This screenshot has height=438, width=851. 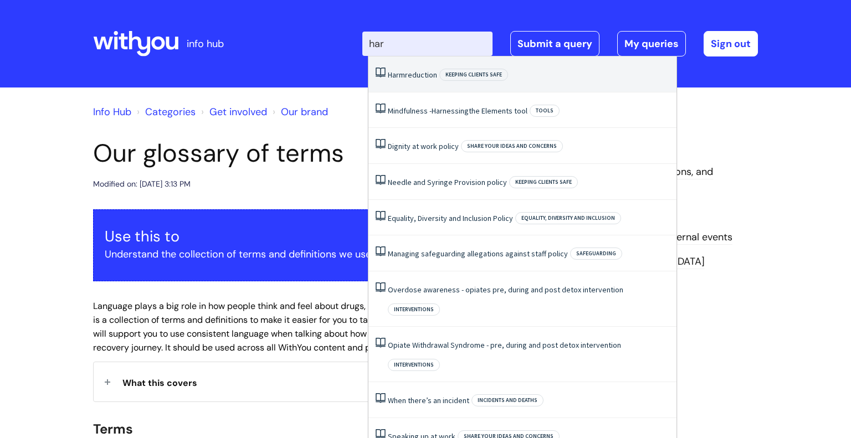 I want to click on p: info hub, so click(x=205, y=44).